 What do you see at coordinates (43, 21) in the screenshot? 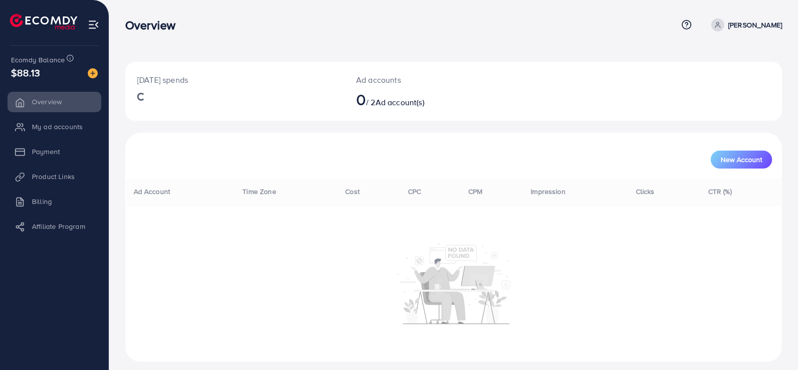
I see `img: logo` at bounding box center [43, 21].